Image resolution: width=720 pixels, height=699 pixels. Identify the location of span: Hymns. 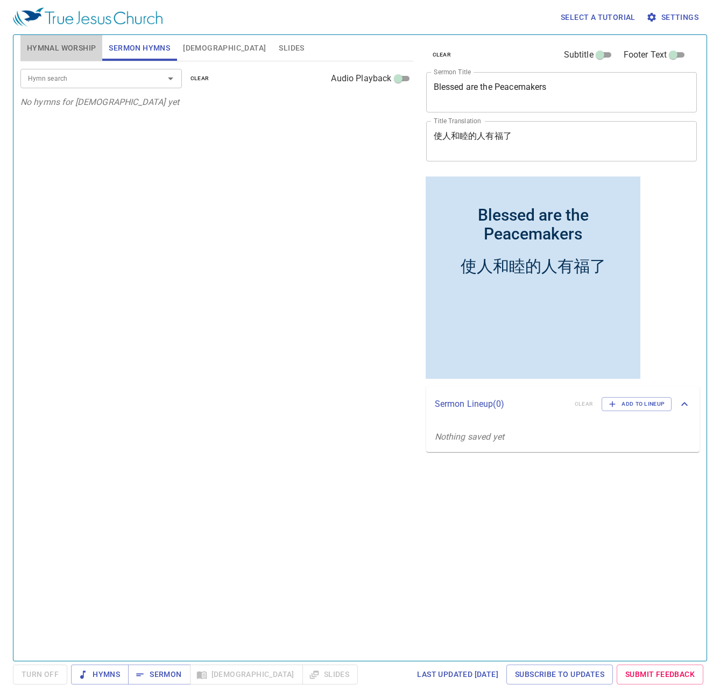
(100, 674).